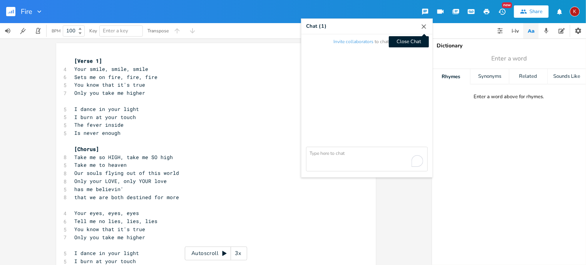 This screenshot has width=586, height=265. Describe the element at coordinates (158, 31) in the screenshot. I see `div: Transpose` at that location.